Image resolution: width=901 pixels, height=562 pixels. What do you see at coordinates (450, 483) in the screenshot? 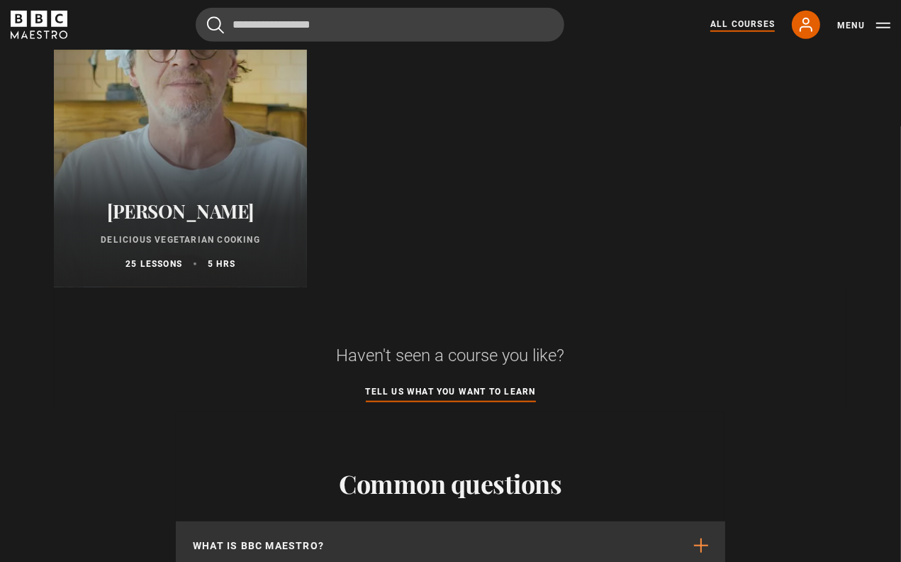
I see `h2: Common questions` at bounding box center [450, 483].